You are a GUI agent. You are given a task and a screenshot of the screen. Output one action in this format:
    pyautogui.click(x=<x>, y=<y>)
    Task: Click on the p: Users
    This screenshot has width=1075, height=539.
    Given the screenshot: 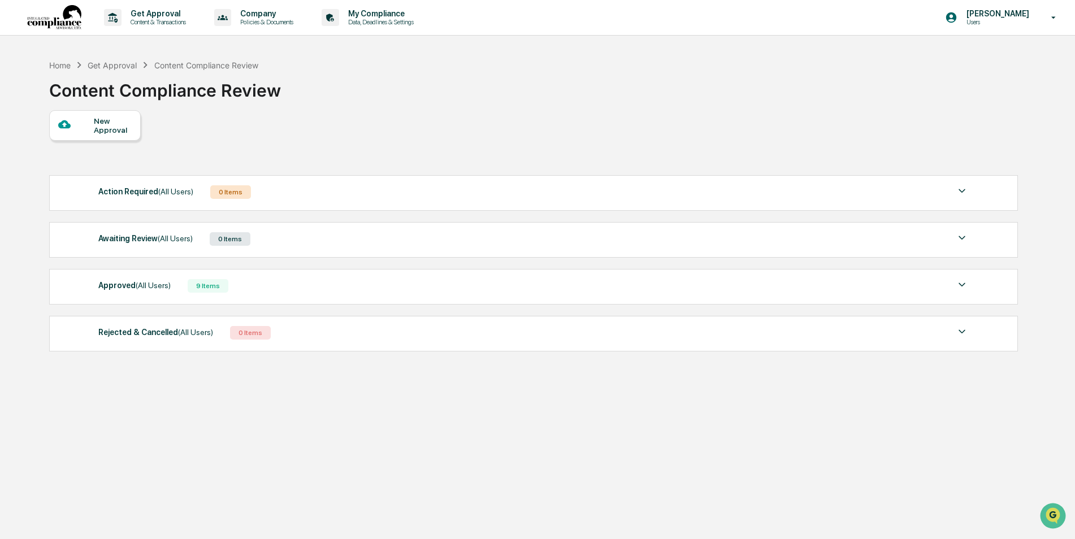 What is the action you would take?
    pyautogui.click(x=995, y=22)
    